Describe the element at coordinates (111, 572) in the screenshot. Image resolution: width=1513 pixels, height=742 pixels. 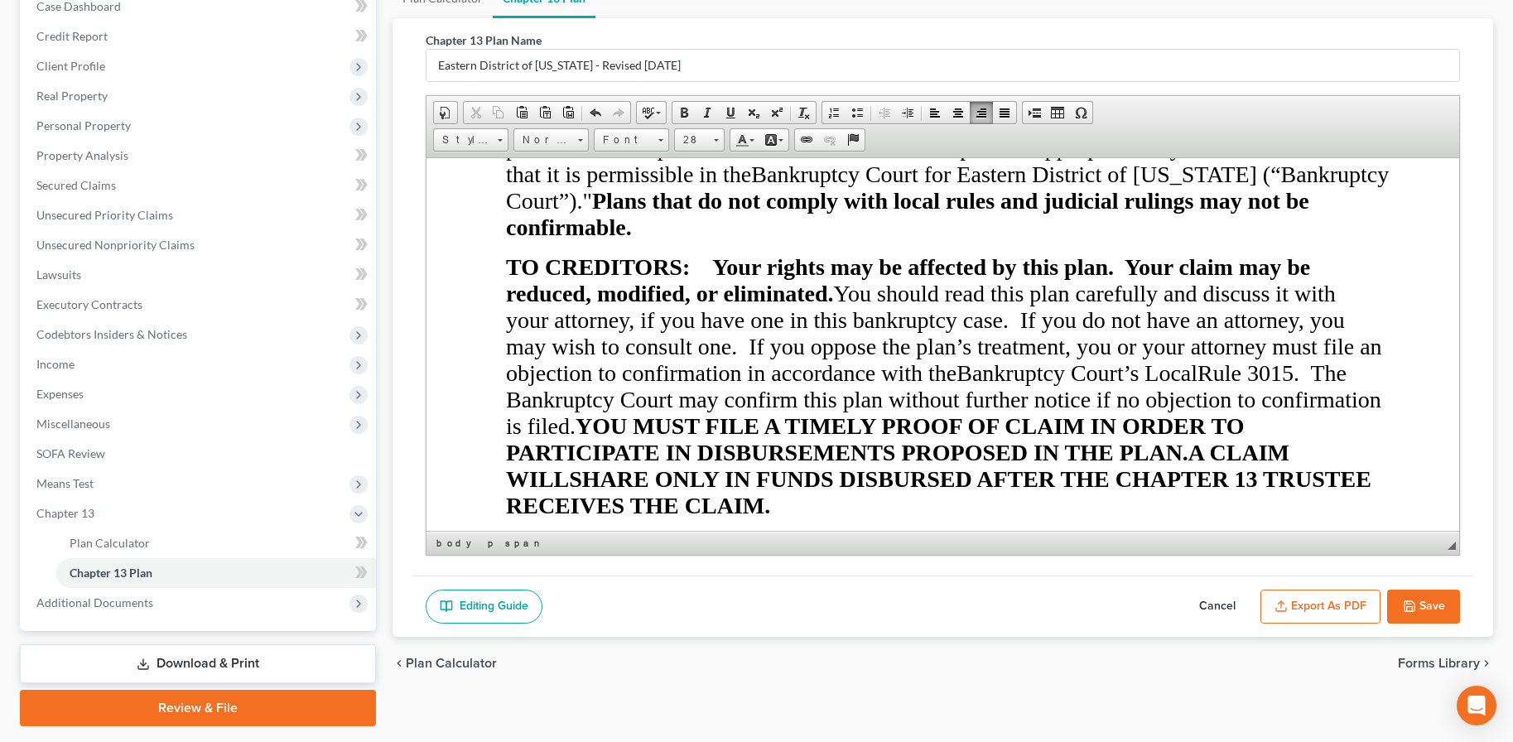
I see `span: Chapter 13 Plan` at that location.